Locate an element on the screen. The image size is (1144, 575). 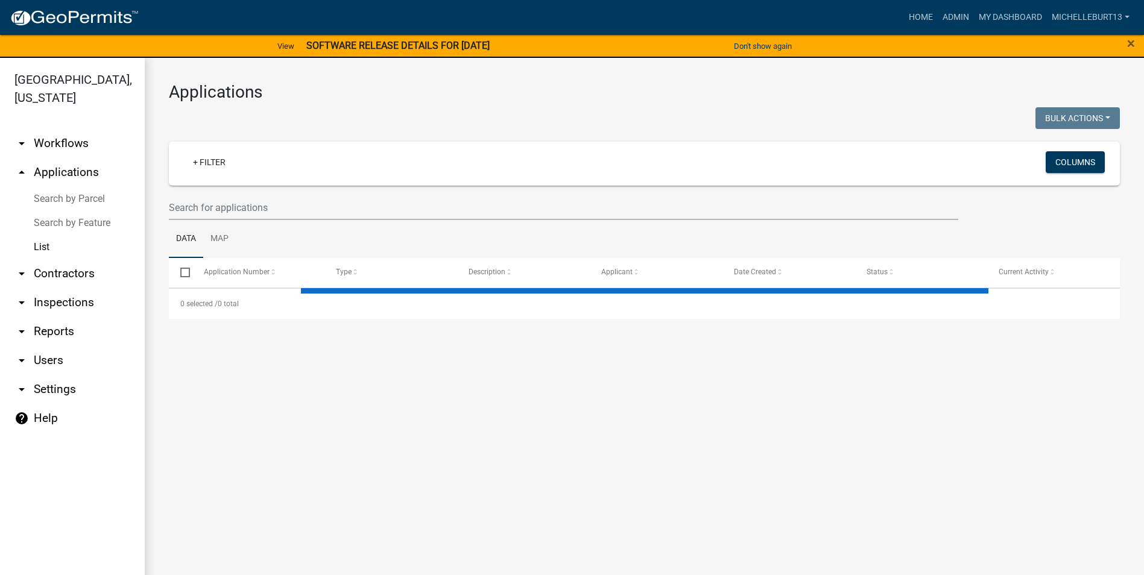
datatable-header-cell: Application Number is located at coordinates (258, 273).